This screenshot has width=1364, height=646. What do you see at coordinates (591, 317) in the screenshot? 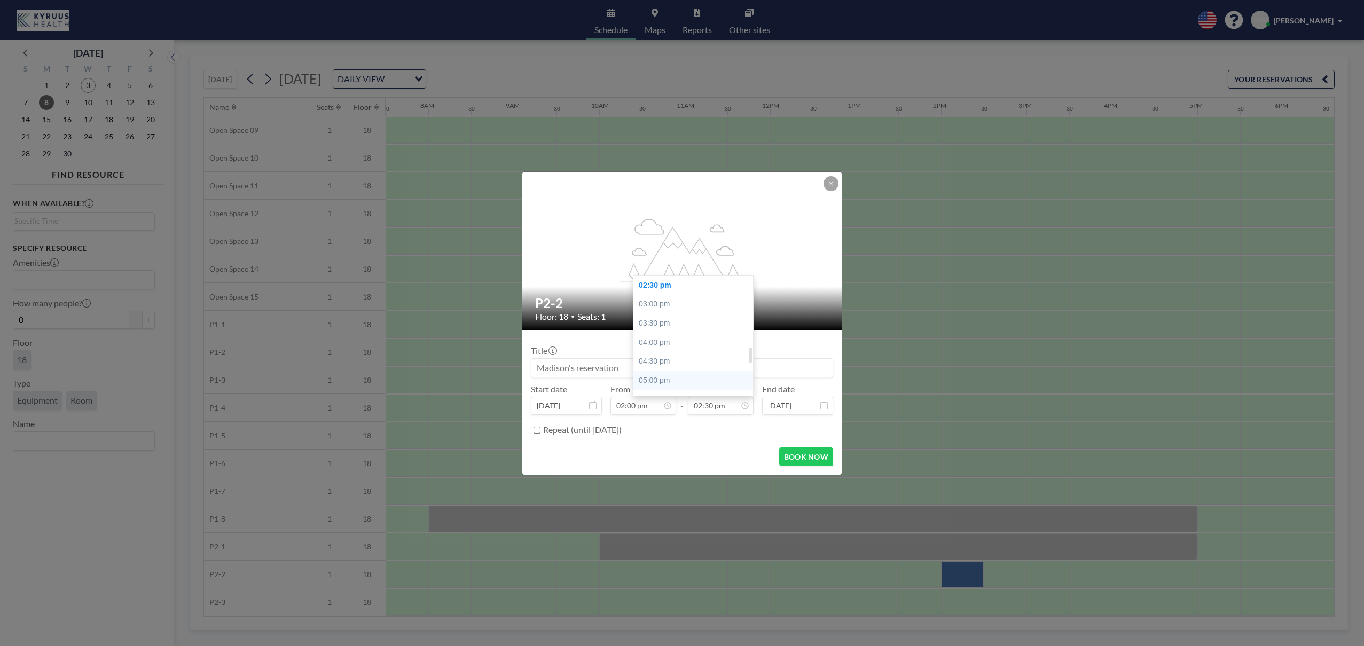
I see `span: Seats: 1` at bounding box center [591, 317].